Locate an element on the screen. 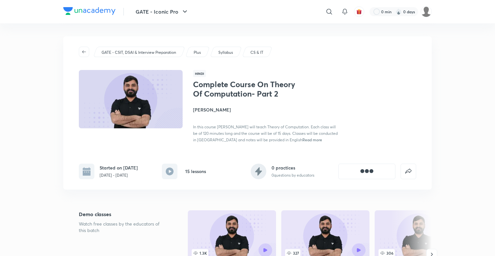 This screenshot has height=256, width=495. button: GATE - Iconic Pro is located at coordinates (162, 12).